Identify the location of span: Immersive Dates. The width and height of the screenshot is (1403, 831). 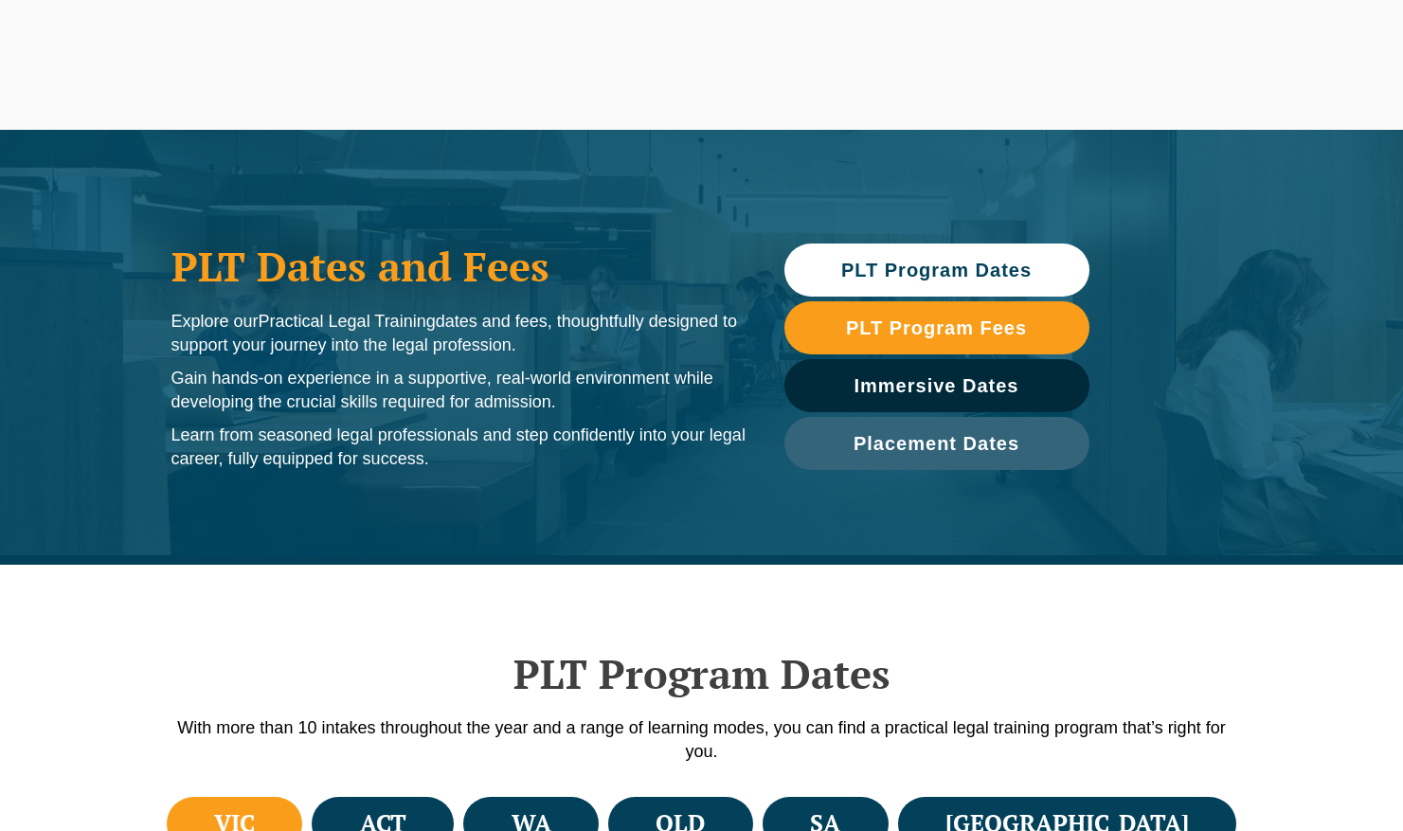
(937, 386).